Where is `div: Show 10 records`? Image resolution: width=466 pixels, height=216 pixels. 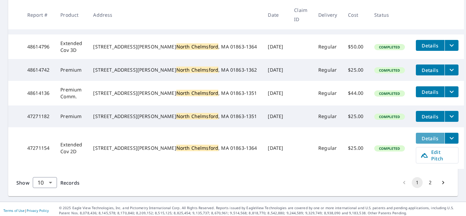 div: Show 10 records is located at coordinates (45, 183).